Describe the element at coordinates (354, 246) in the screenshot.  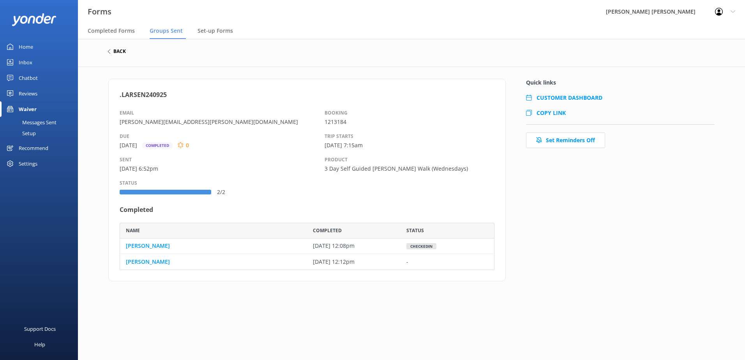
I see `div: 05-Sep 25 12:08pm` at that location.